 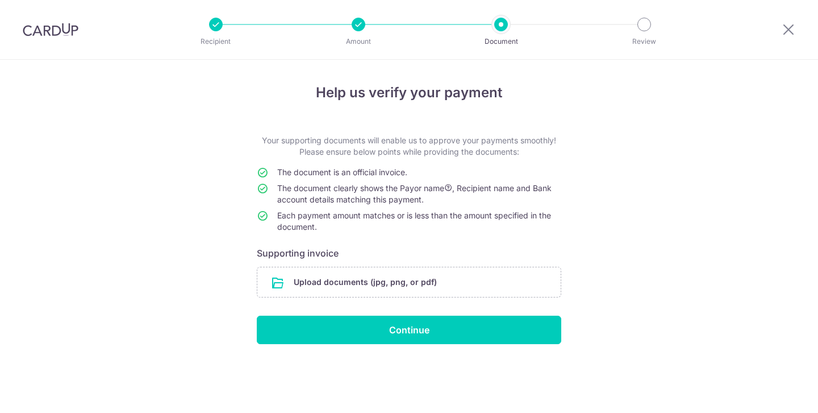 What do you see at coordinates (409, 330) in the screenshot?
I see `input: Continue` at bounding box center [409, 330].